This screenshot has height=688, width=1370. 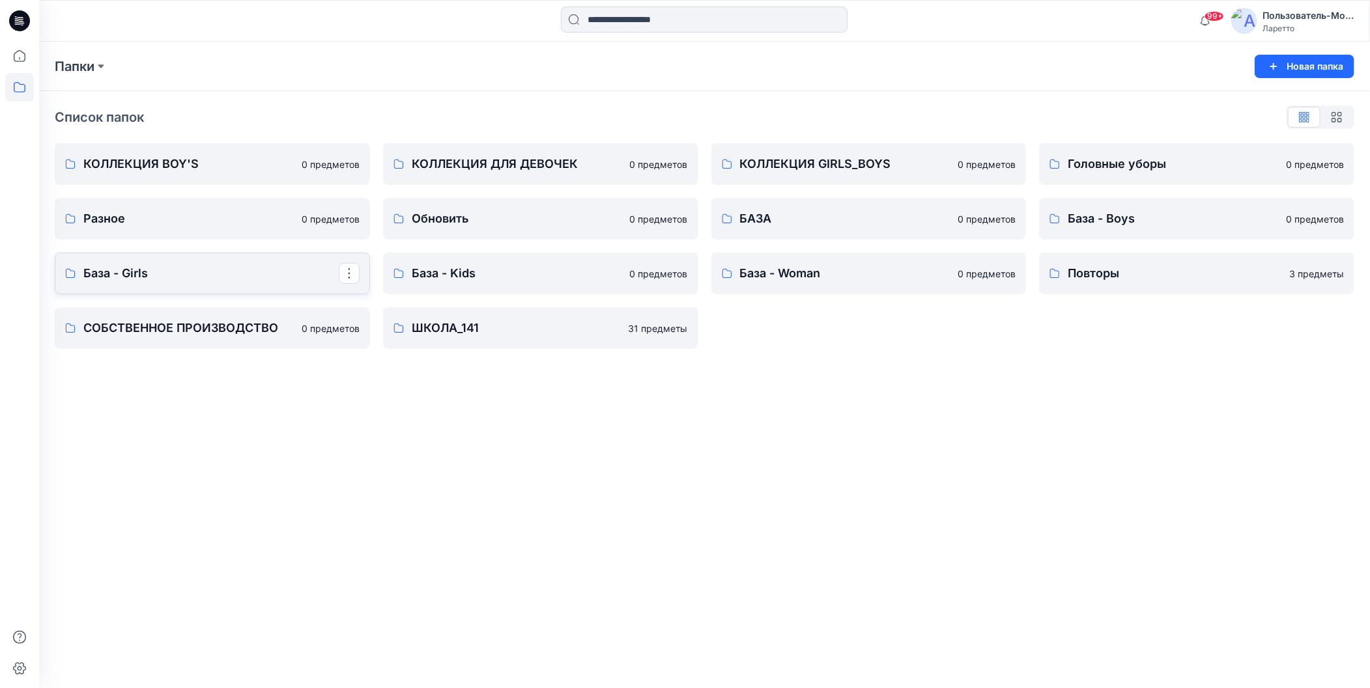 I want to click on a: КОЛЛЕКЦИЯ BOY'S0 предметов, so click(x=212, y=164).